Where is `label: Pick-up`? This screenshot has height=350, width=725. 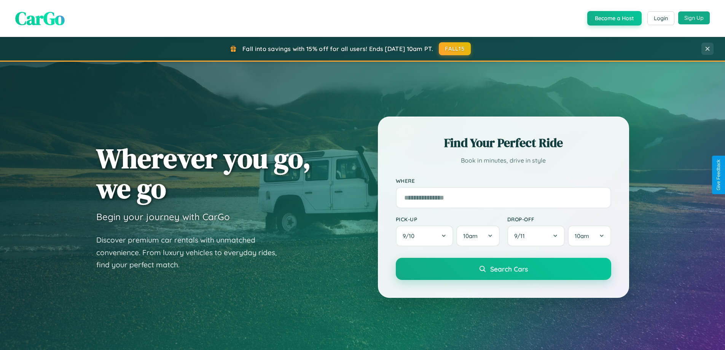
label: Pick-up is located at coordinates (448, 219).